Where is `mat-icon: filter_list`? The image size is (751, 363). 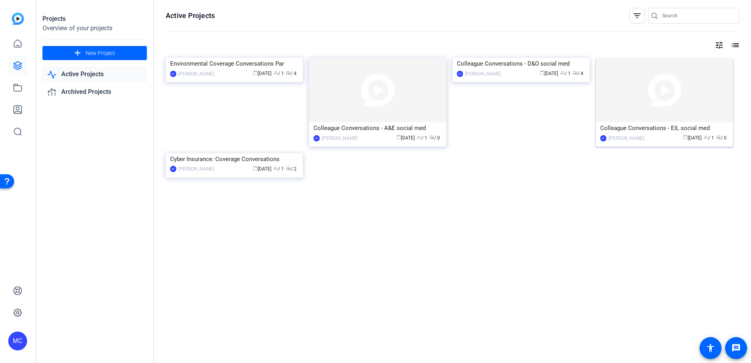 mat-icon: filter_list is located at coordinates (637, 16).